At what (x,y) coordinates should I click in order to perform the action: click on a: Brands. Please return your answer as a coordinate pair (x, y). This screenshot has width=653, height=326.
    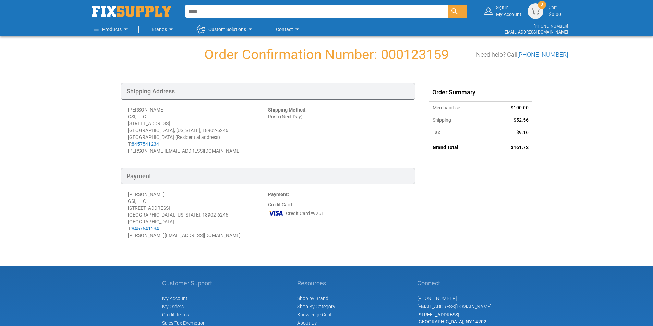
    Looking at the image, I should click on (163, 29).